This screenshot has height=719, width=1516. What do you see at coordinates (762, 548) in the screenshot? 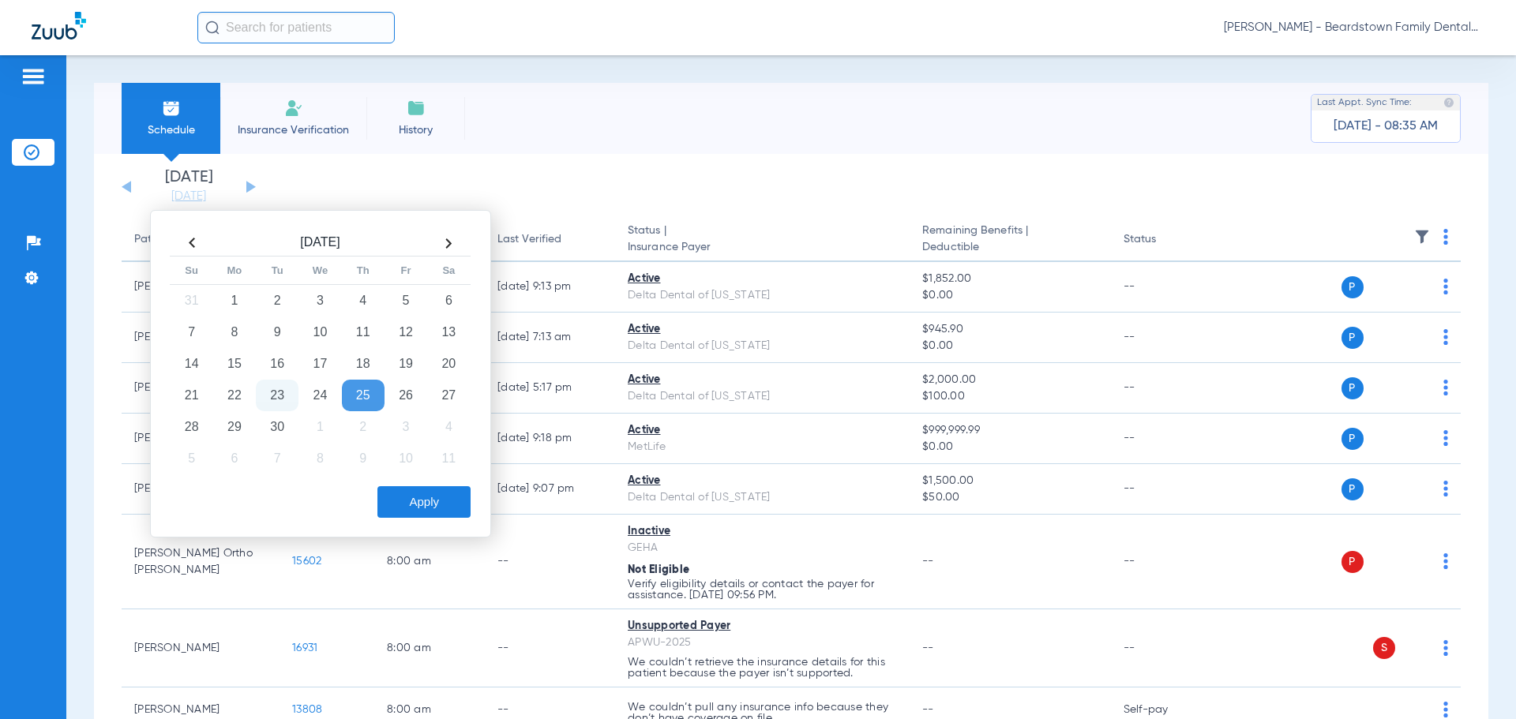
I see `div: GEHA` at bounding box center [762, 548].